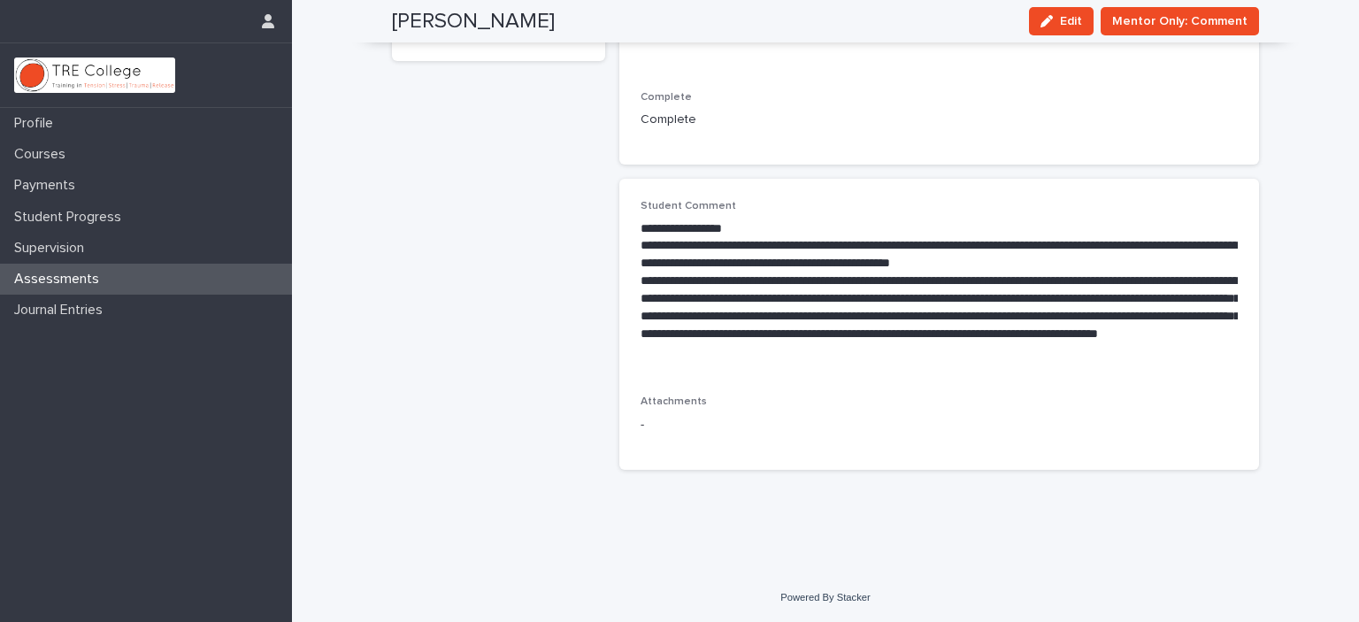  What do you see at coordinates (48, 185) in the screenshot?
I see `p: Payments` at bounding box center [48, 185].